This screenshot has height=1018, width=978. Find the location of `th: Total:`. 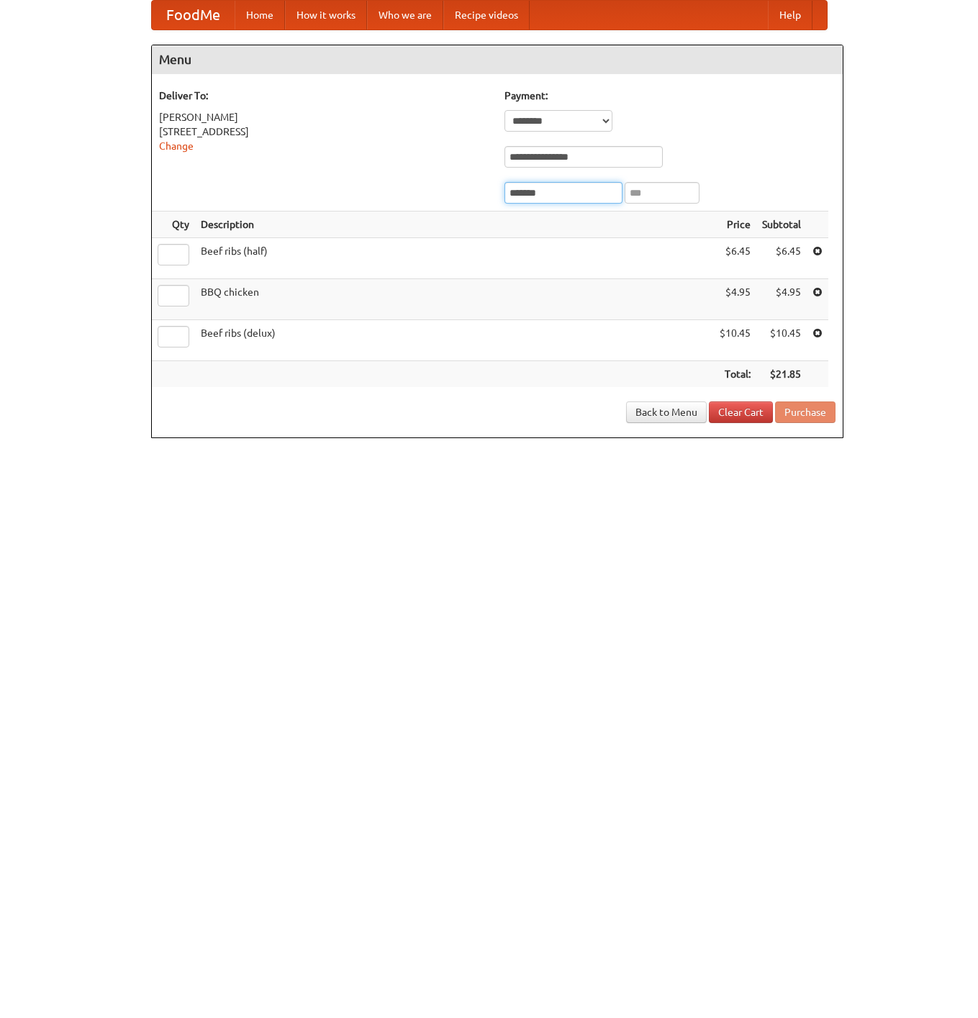

th: Total: is located at coordinates (735, 374).